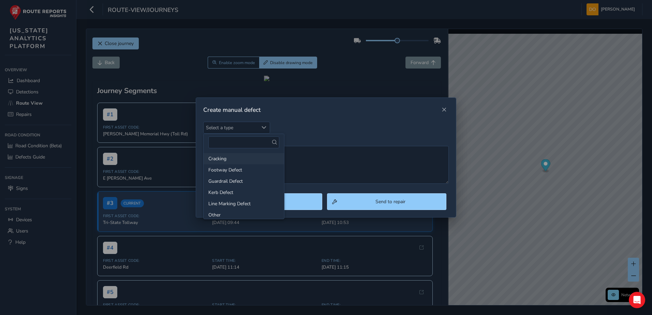  What do you see at coordinates (244, 158) in the screenshot?
I see `li: Cracking` at bounding box center [244, 158].